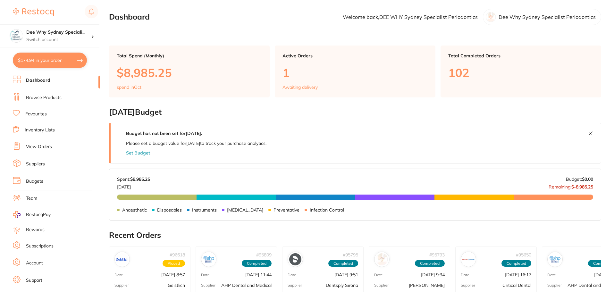 The image size is (614, 292). What do you see at coordinates (129, 17) in the screenshot?
I see `h2: Dashboard` at bounding box center [129, 17].